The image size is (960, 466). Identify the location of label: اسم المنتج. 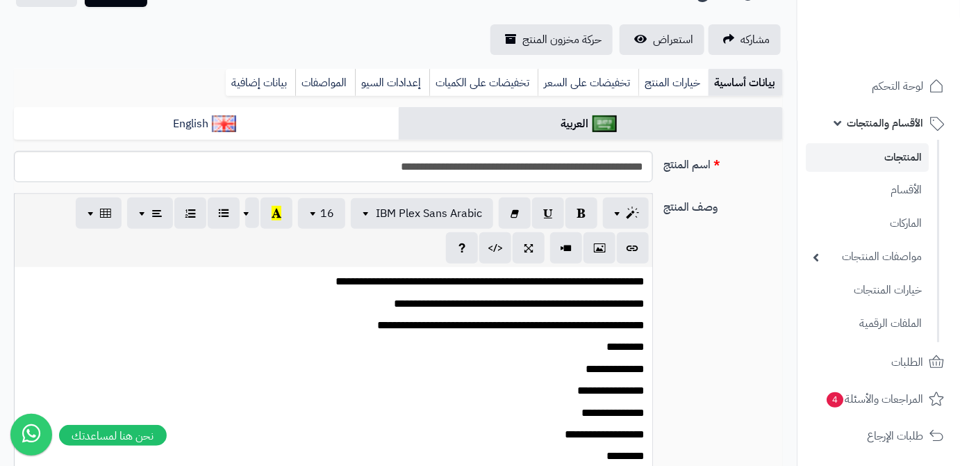
(723, 162).